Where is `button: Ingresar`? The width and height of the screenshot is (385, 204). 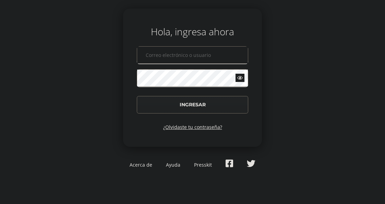 button: Ingresar is located at coordinates (192, 105).